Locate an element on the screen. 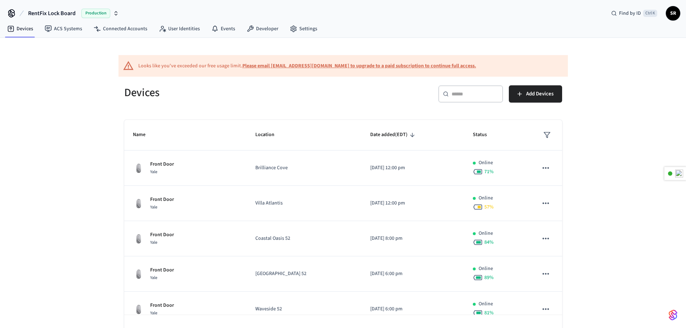 This screenshot has width=686, height=328. span: SR is located at coordinates (673, 13).